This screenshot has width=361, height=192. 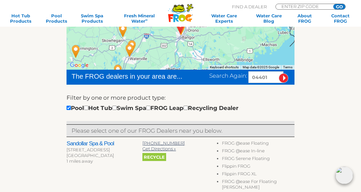 I want to click on img: Google, so click(x=79, y=65).